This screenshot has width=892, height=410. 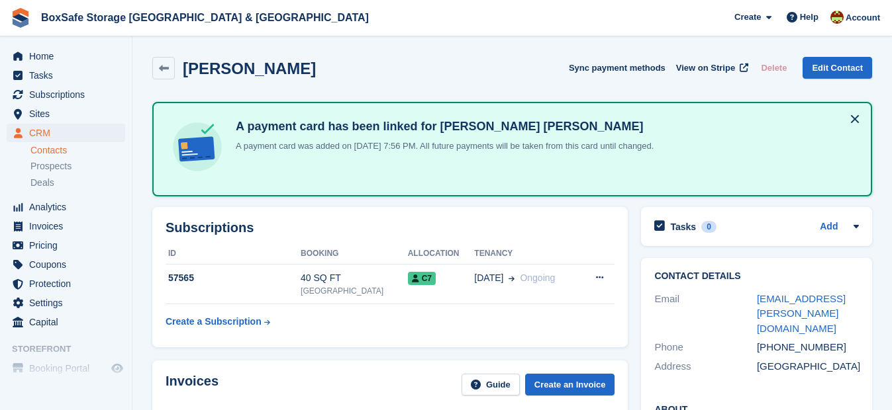 I want to click on h2: Subscriptions, so click(x=390, y=228).